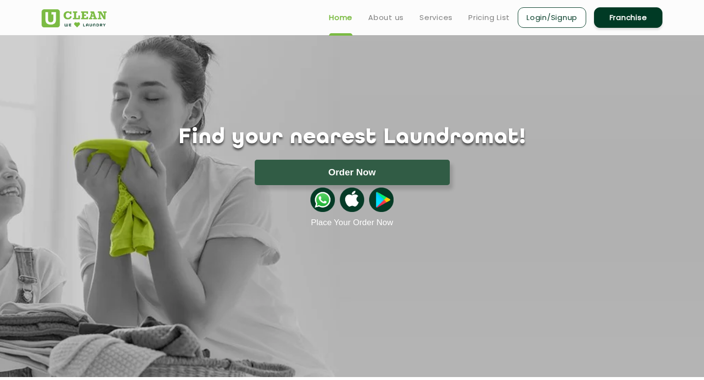 This screenshot has width=704, height=380. Describe the element at coordinates (436, 18) in the screenshot. I see `a: Services` at that location.